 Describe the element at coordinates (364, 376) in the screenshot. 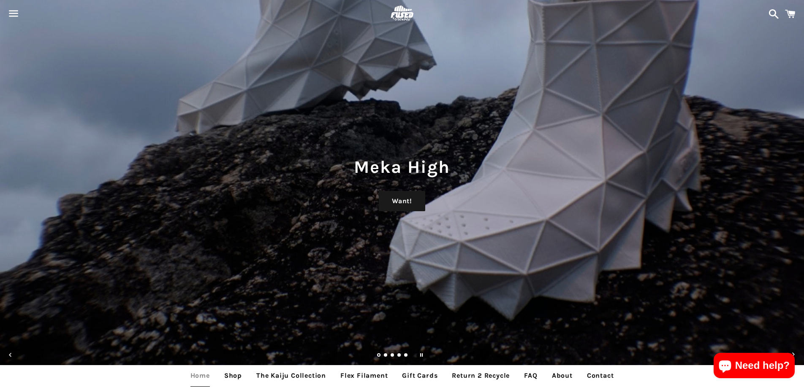

I see `a: Flex Filament` at that location.